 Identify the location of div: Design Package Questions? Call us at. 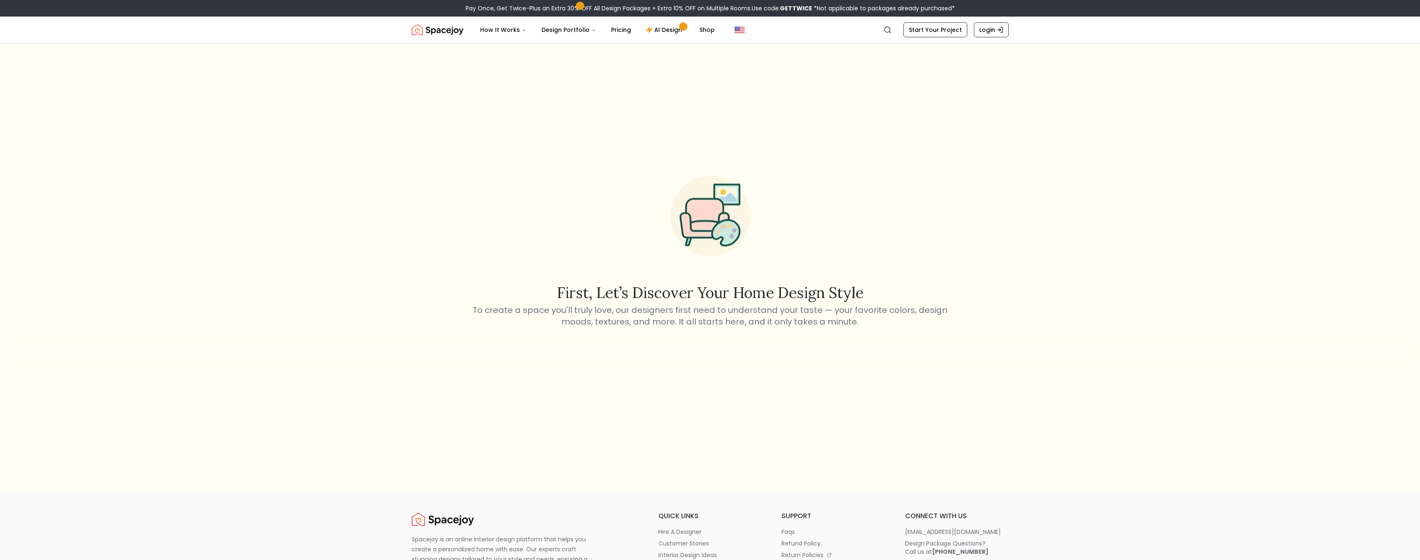
(947, 548).